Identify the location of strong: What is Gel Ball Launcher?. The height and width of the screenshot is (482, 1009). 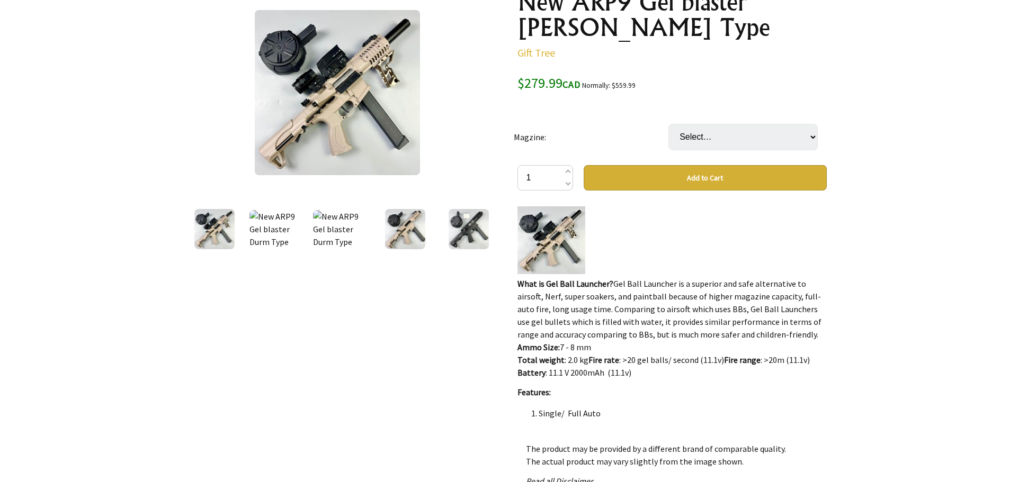
(565, 284).